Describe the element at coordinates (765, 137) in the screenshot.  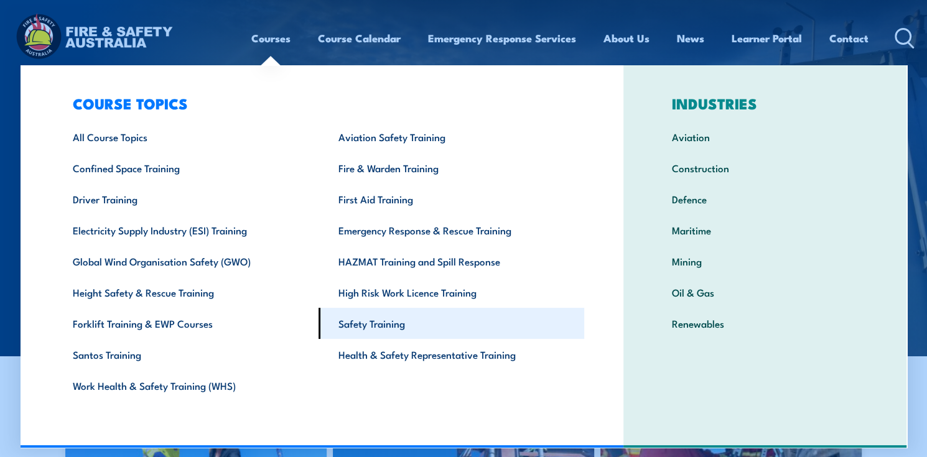
I see `a: Aviation` at that location.